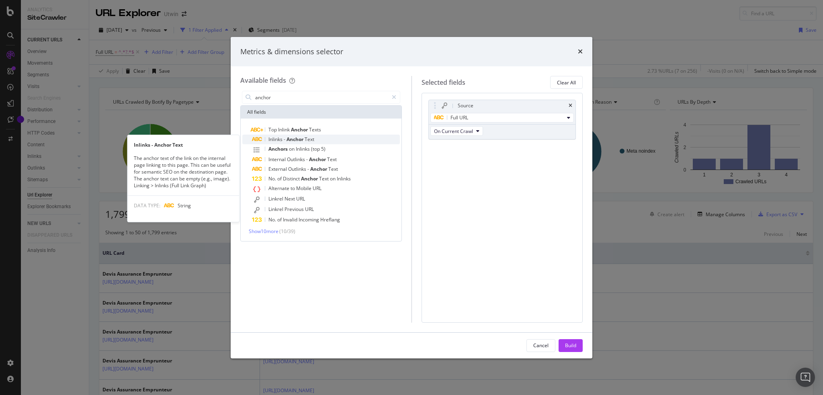  Describe the element at coordinates (411, 198) in the screenshot. I see `div: modal` at that location.